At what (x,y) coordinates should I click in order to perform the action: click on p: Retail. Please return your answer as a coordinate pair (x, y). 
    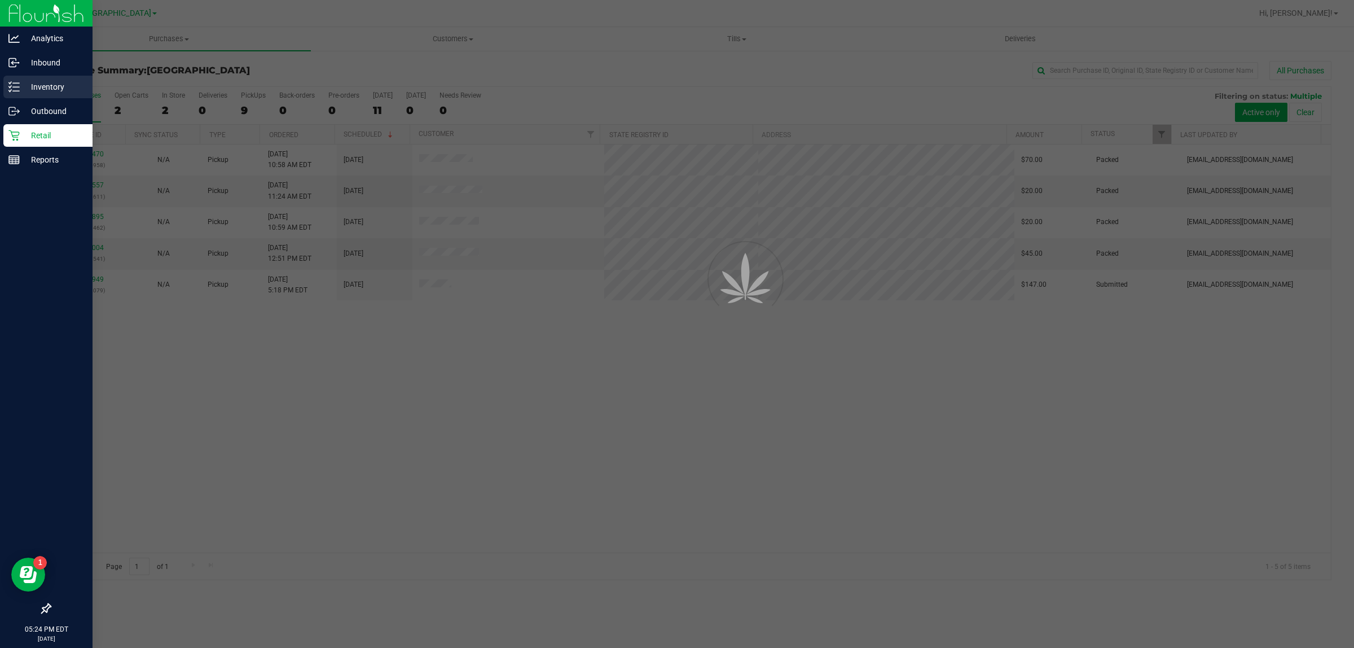
    Looking at the image, I should click on (54, 135).